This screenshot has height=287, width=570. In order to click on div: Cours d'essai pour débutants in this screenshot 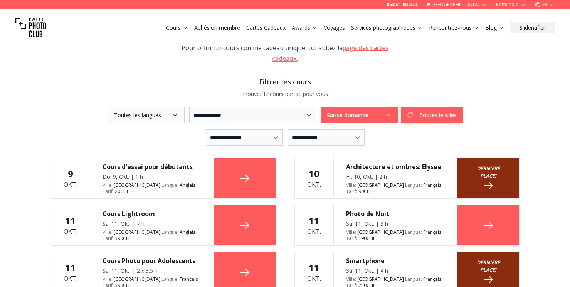, I will do `click(152, 167)`.